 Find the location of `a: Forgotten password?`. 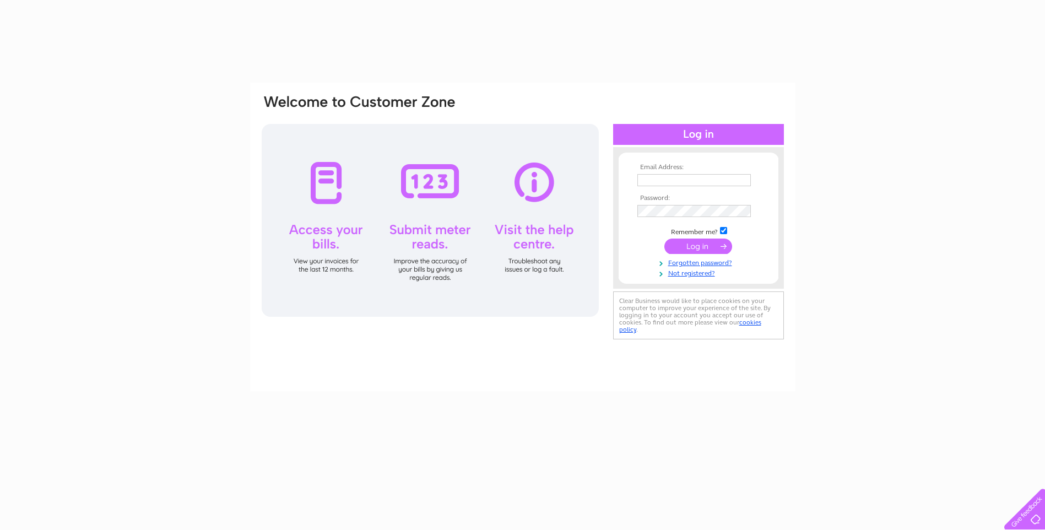

a: Forgotten password? is located at coordinates (700, 262).